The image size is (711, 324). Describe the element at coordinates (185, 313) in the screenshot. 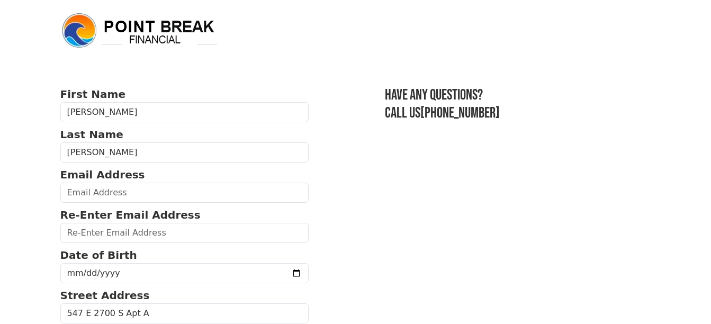

I see `input: Street Address` at that location.